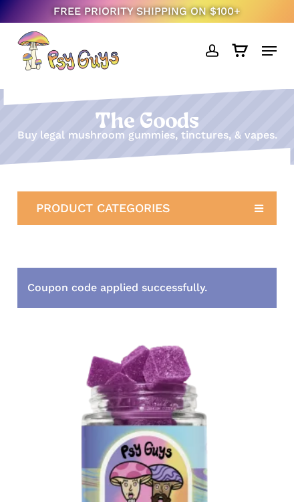 The image size is (294, 502). I want to click on div: Coupon code applied successfully., so click(147, 288).